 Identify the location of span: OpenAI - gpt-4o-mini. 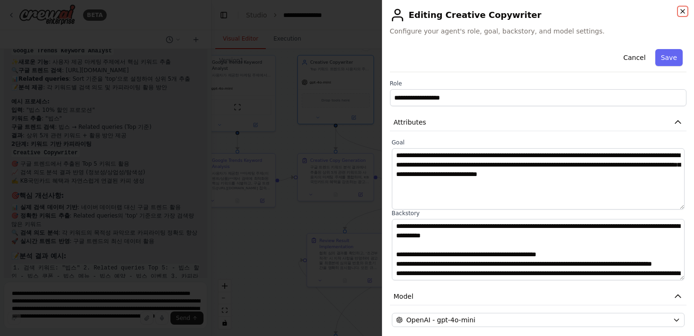
(441, 320).